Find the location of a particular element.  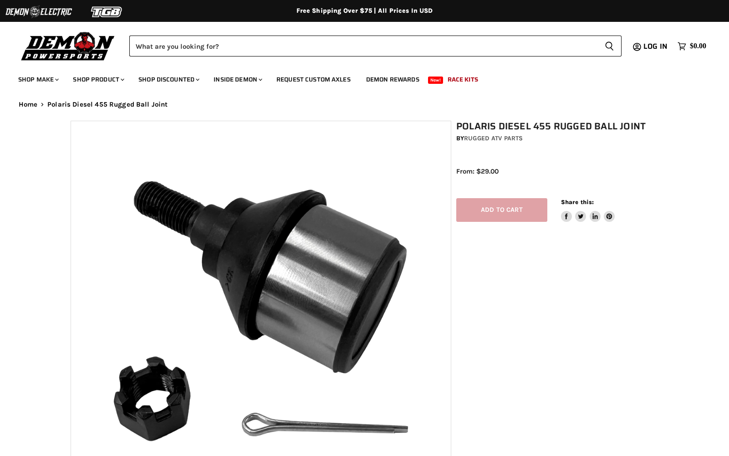

a: Shop Product is located at coordinates (98, 79).